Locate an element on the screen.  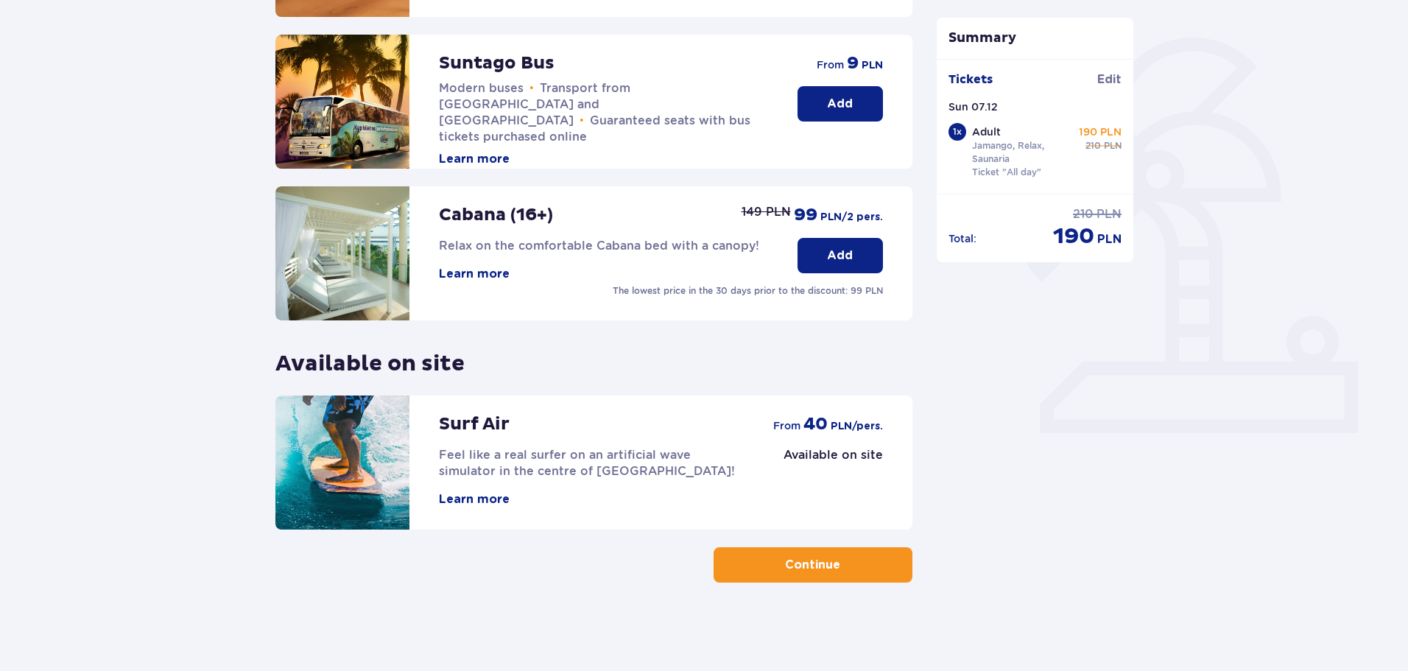
div: 1 x is located at coordinates (958, 132).